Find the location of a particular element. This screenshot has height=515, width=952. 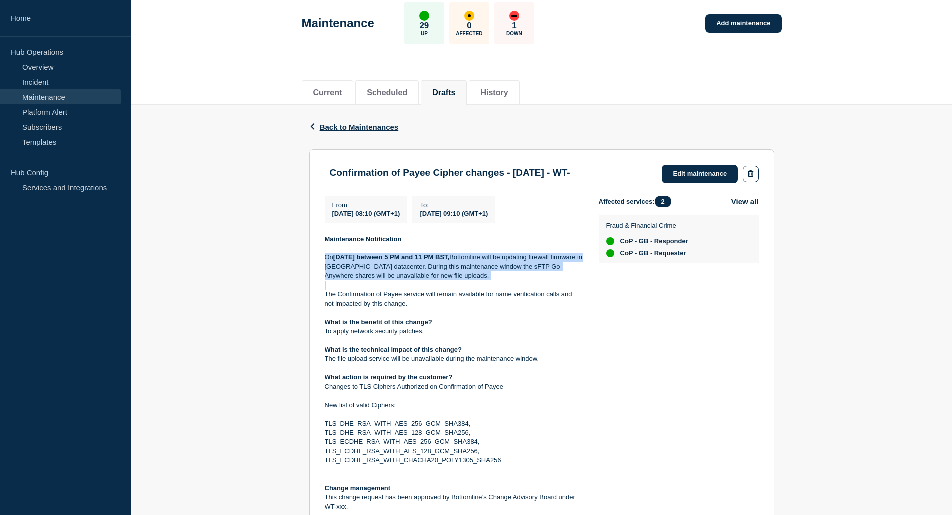

p: Up is located at coordinates (424, 33).